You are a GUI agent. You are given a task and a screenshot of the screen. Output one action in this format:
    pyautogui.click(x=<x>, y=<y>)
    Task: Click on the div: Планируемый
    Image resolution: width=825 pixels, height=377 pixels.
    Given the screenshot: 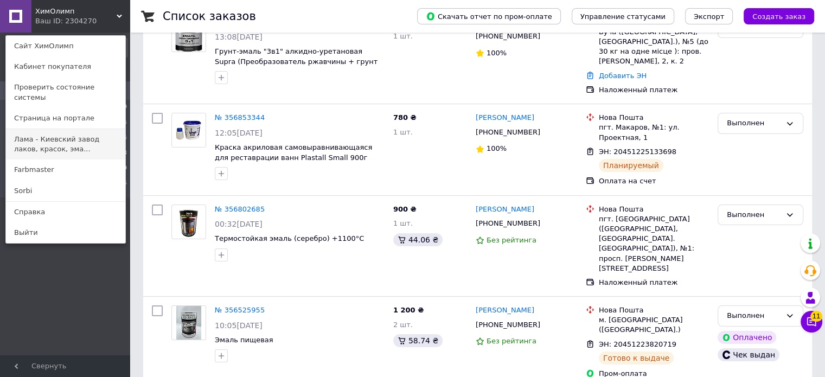 What is the action you would take?
    pyautogui.click(x=631, y=166)
    